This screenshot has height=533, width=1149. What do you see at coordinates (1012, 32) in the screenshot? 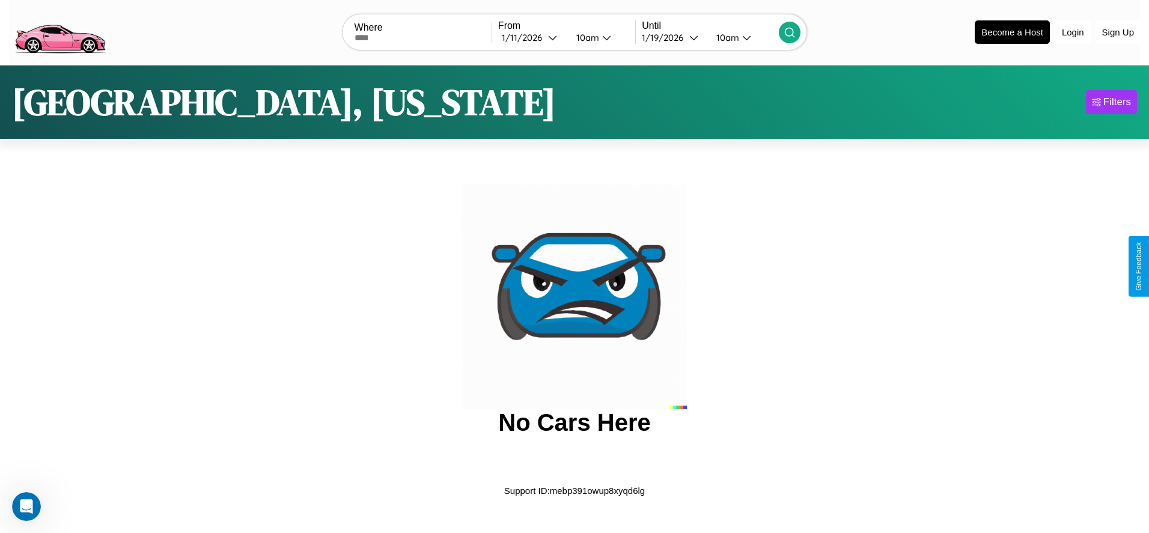
I see `button: Become a Host` at bounding box center [1012, 32].